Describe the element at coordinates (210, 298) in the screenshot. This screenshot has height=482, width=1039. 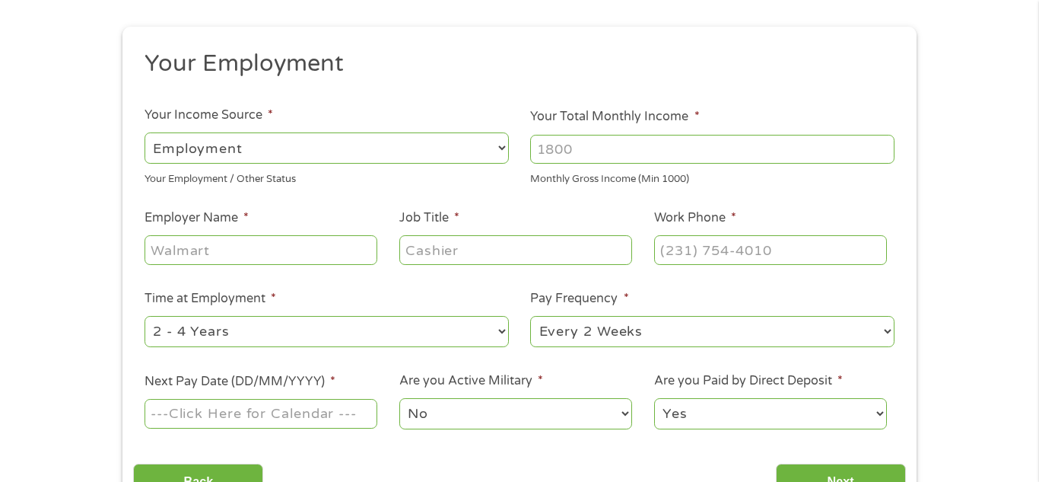
I see `label: Time at Employment` at that location.